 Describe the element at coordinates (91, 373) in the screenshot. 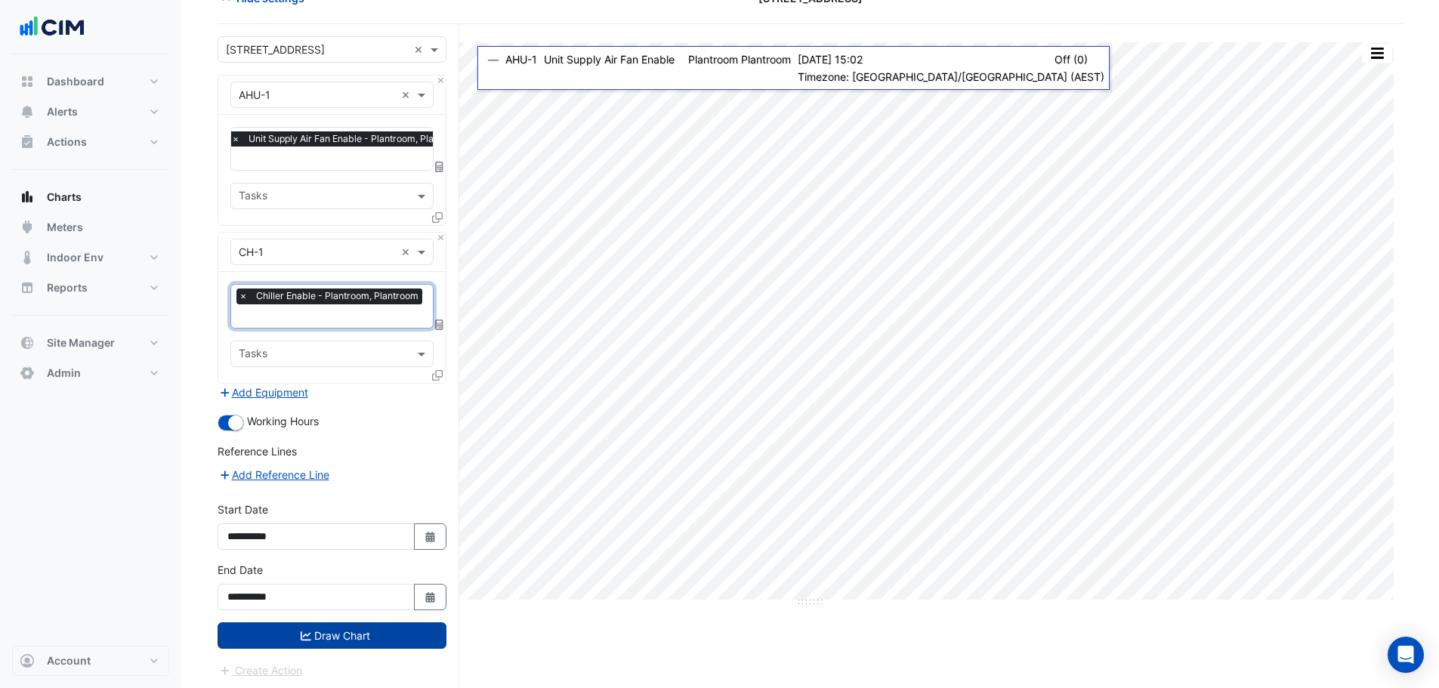

I see `button: Admin` at that location.